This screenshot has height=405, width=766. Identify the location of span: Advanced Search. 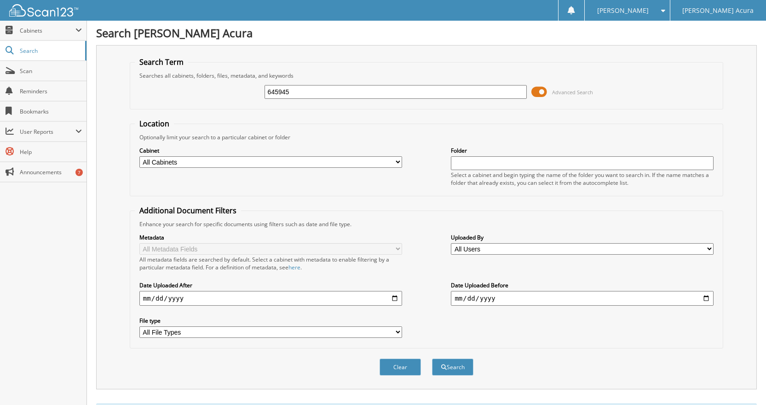
(572, 92).